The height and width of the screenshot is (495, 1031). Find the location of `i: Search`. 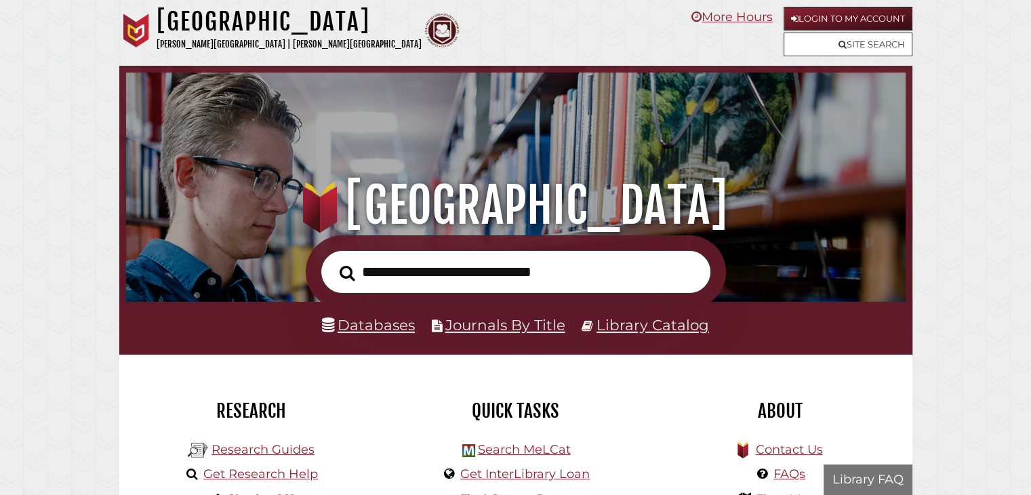

i: Search is located at coordinates (347, 272).